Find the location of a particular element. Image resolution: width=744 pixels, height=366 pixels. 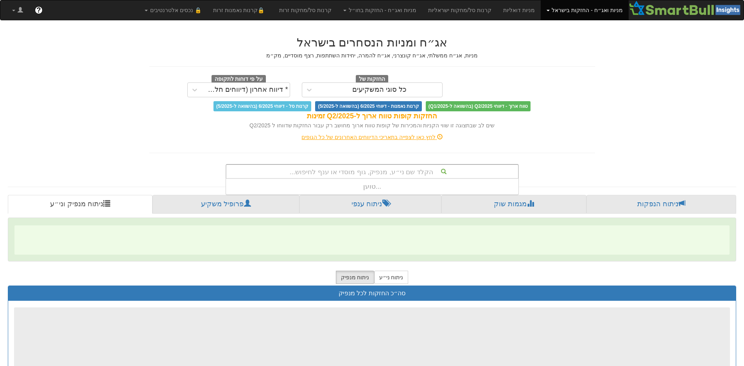

a: מניות דואליות is located at coordinates (519, 10).